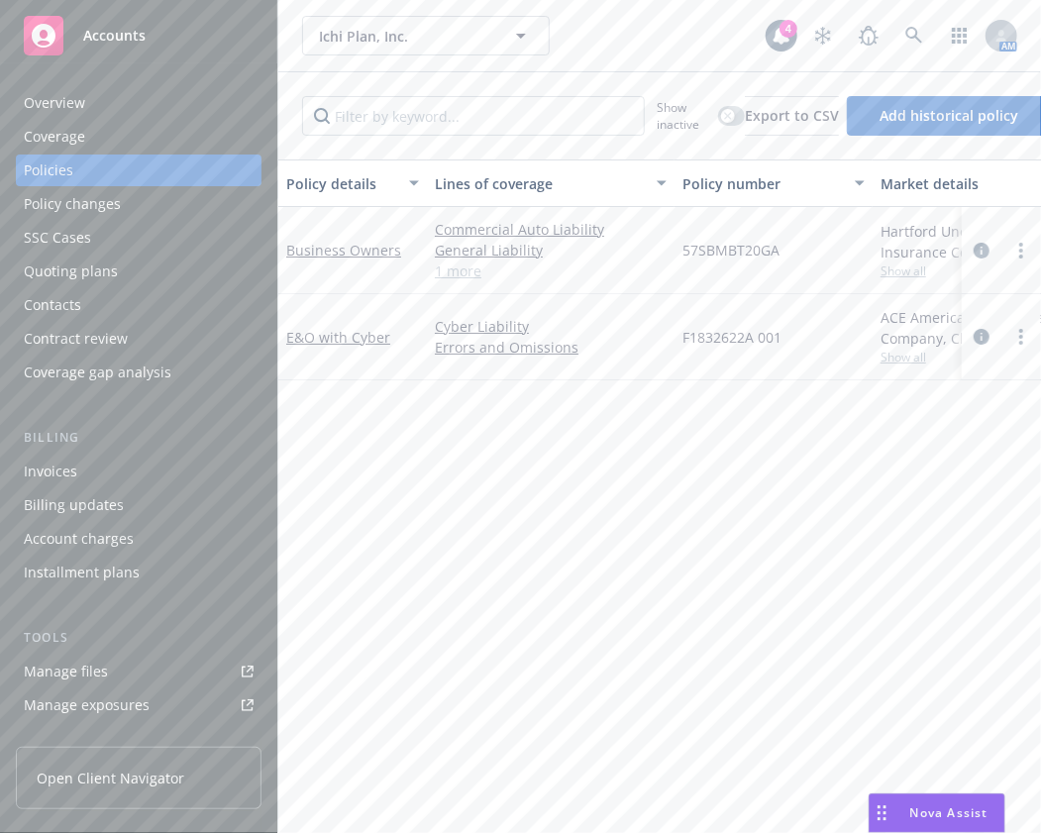 Image resolution: width=1041 pixels, height=833 pixels. What do you see at coordinates (949, 812) in the screenshot?
I see `span: Nova Assist` at bounding box center [949, 812].